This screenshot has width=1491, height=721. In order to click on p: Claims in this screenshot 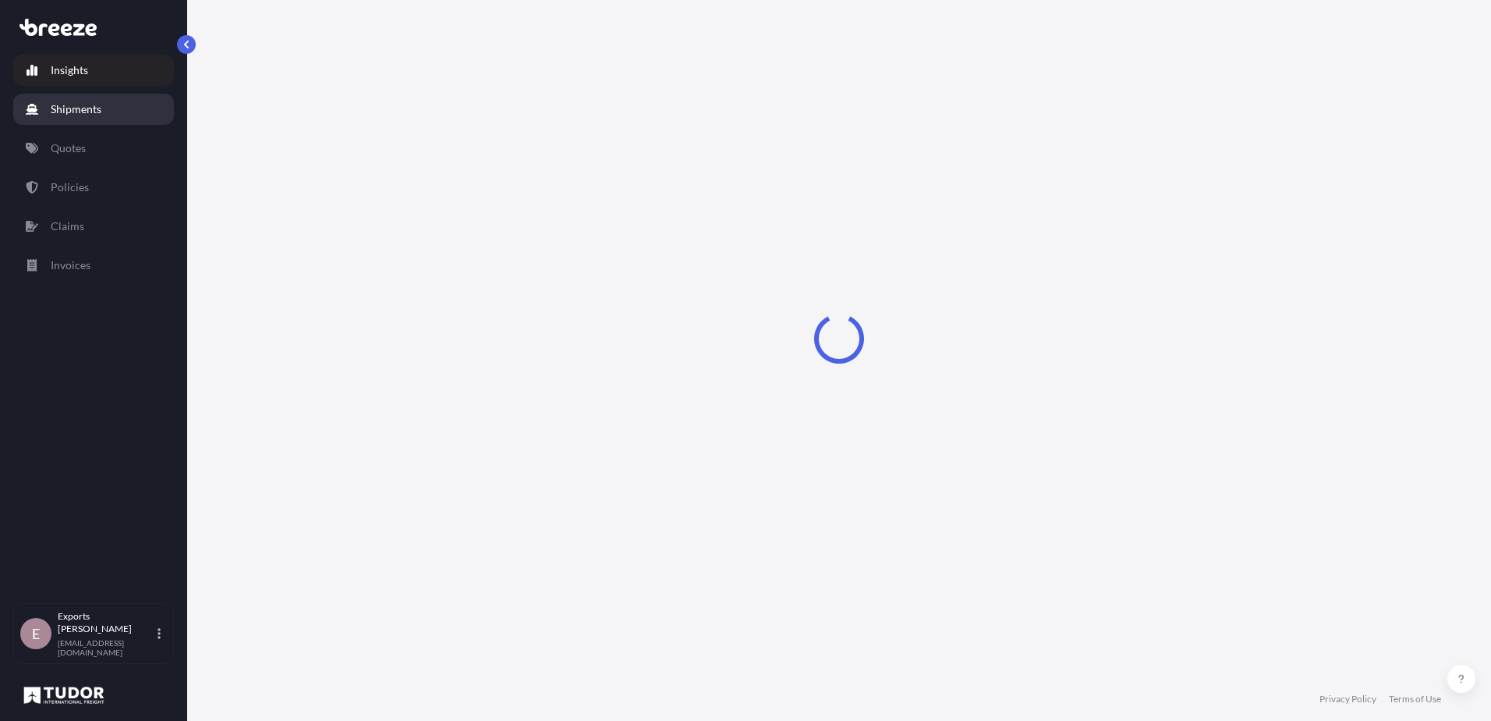, I will do `click(67, 226)`.